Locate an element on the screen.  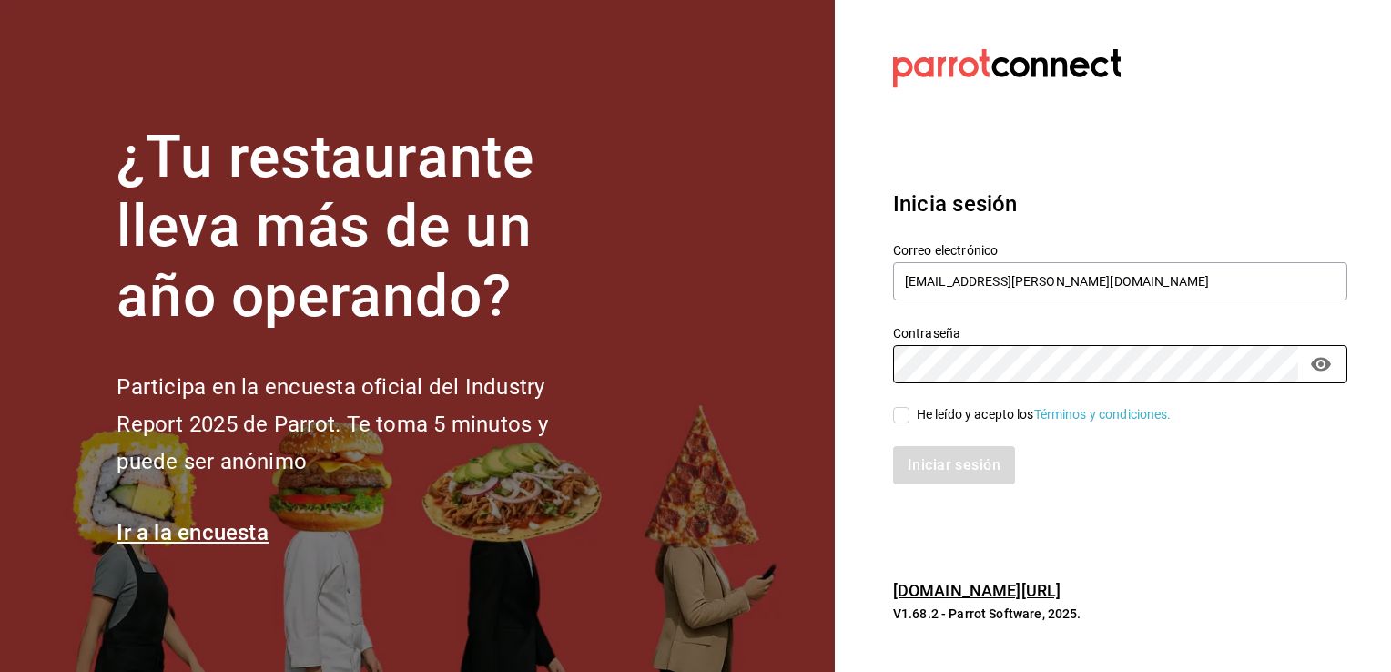
h1: ¿Tu restaurante lleva más de un año operando? is located at coordinates (362, 228).